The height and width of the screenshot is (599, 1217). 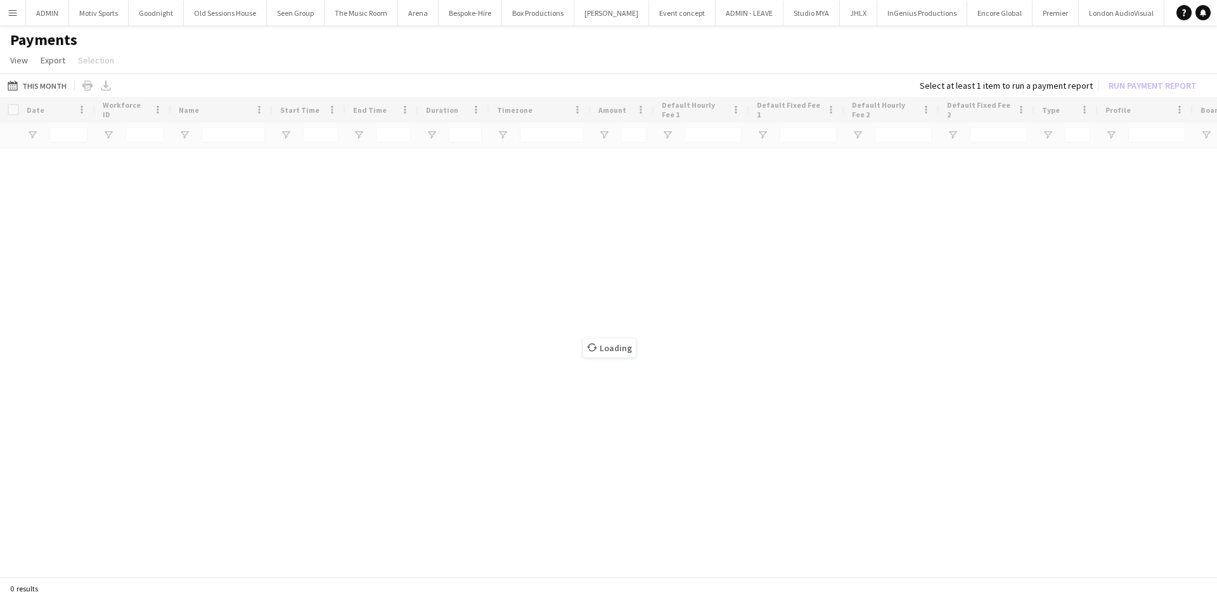 I want to click on button: This Month, so click(x=37, y=86).